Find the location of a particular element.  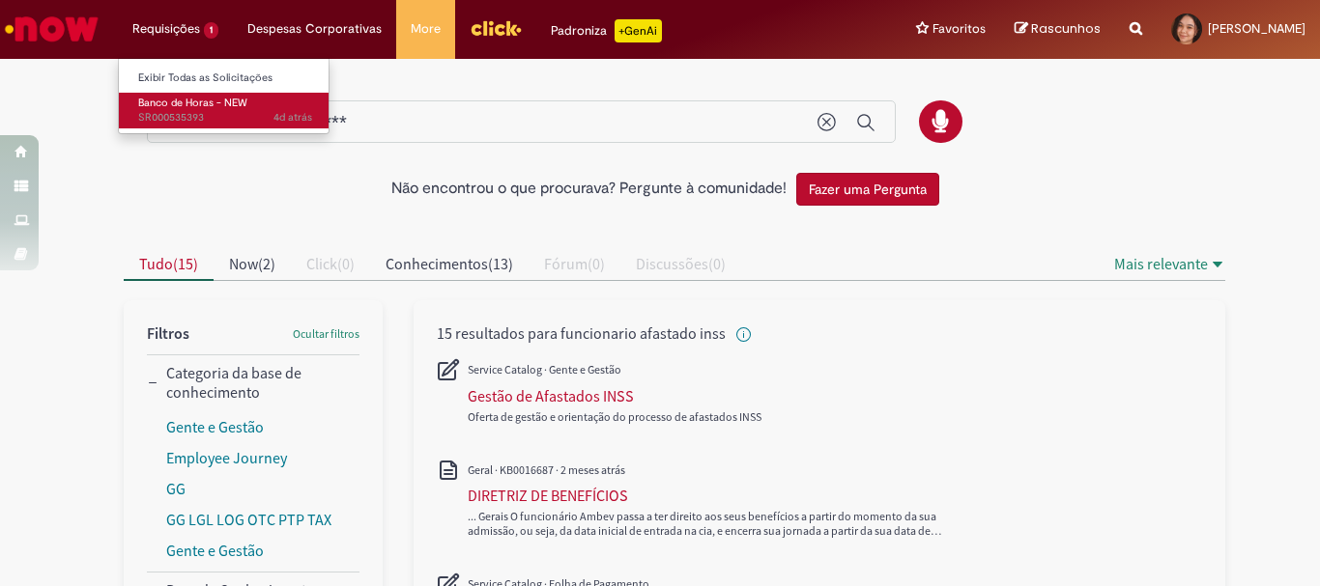

img: ServiceNow is located at coordinates (51, 29).